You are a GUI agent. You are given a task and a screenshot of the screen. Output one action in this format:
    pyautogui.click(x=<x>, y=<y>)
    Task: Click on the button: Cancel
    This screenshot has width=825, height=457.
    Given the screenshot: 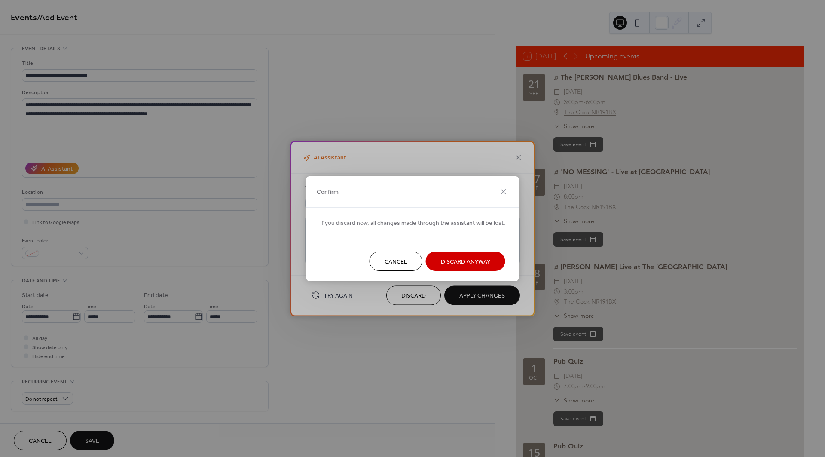 What is the action you would take?
    pyautogui.click(x=396, y=261)
    